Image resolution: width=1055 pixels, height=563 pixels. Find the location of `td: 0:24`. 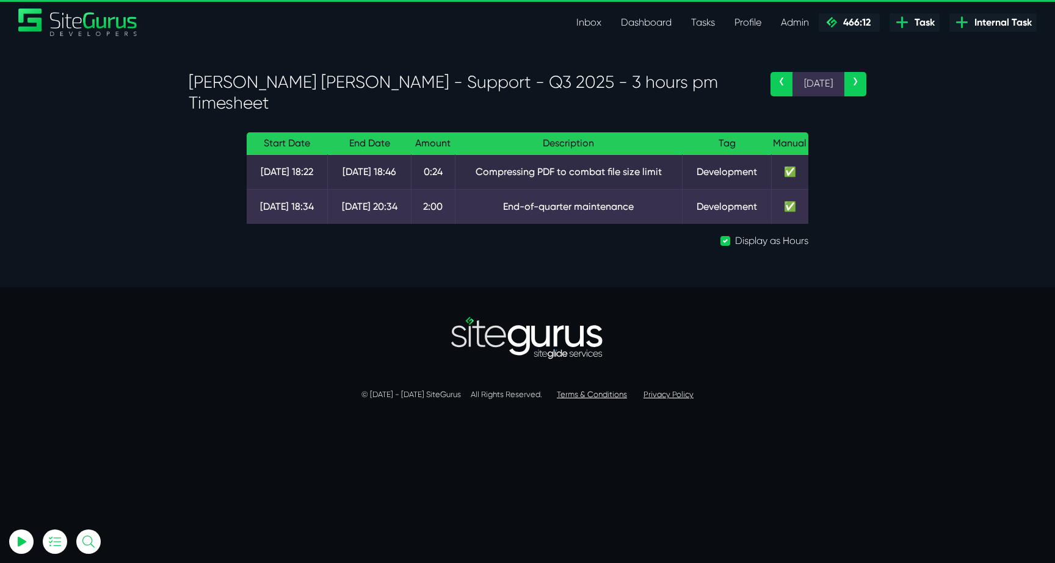

td: 0:24 is located at coordinates (433, 172).